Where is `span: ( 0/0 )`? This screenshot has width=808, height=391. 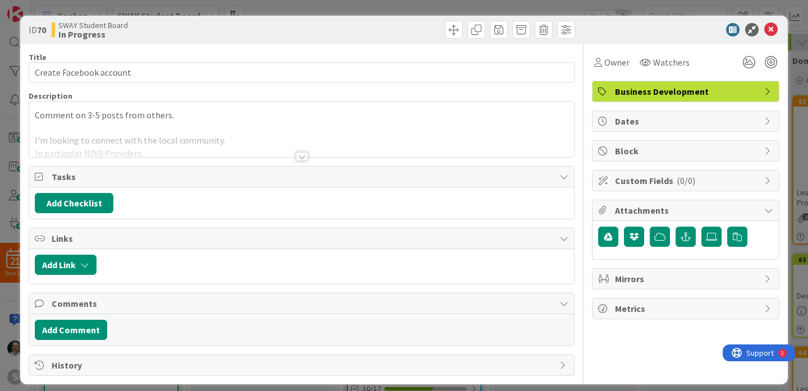 span: ( 0/0 ) is located at coordinates (686, 181).